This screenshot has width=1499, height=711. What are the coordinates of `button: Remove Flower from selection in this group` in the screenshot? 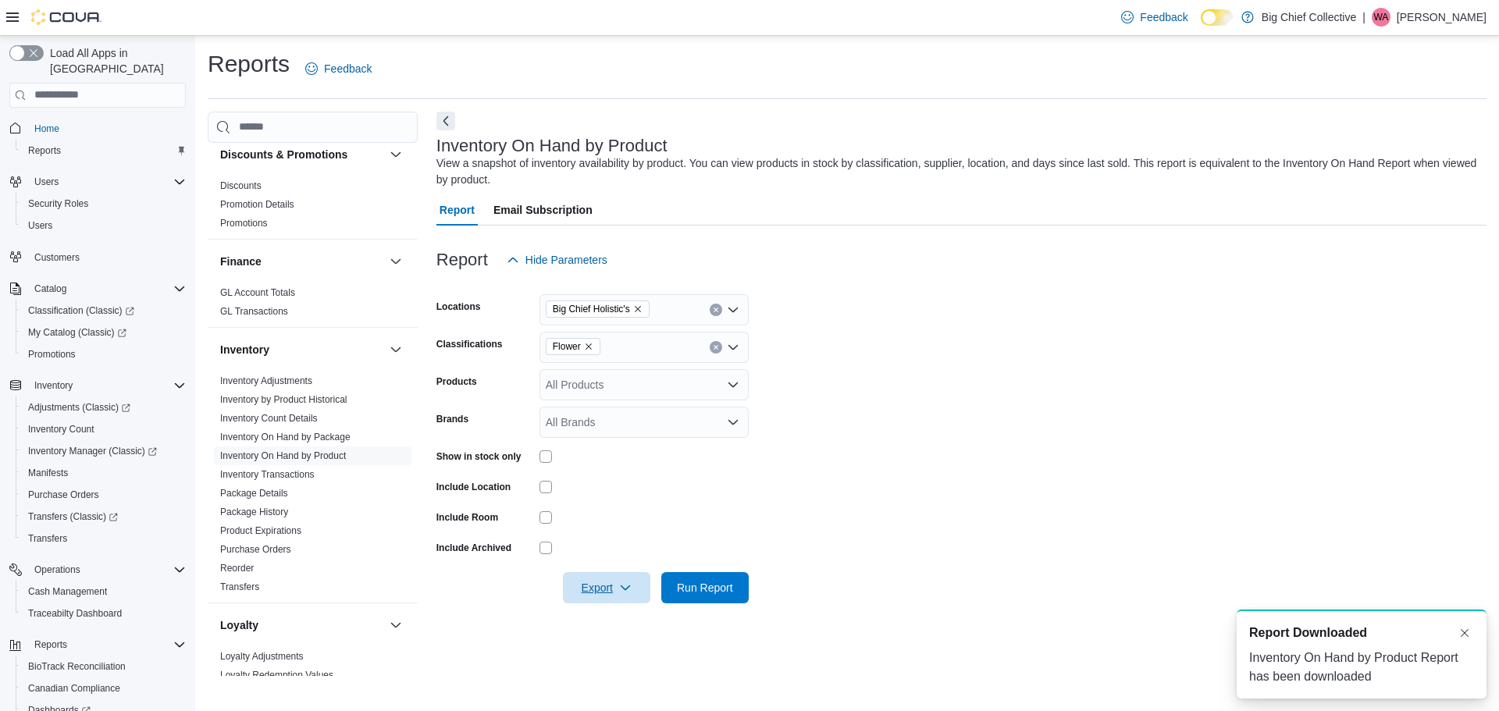 It's located at (589, 347).